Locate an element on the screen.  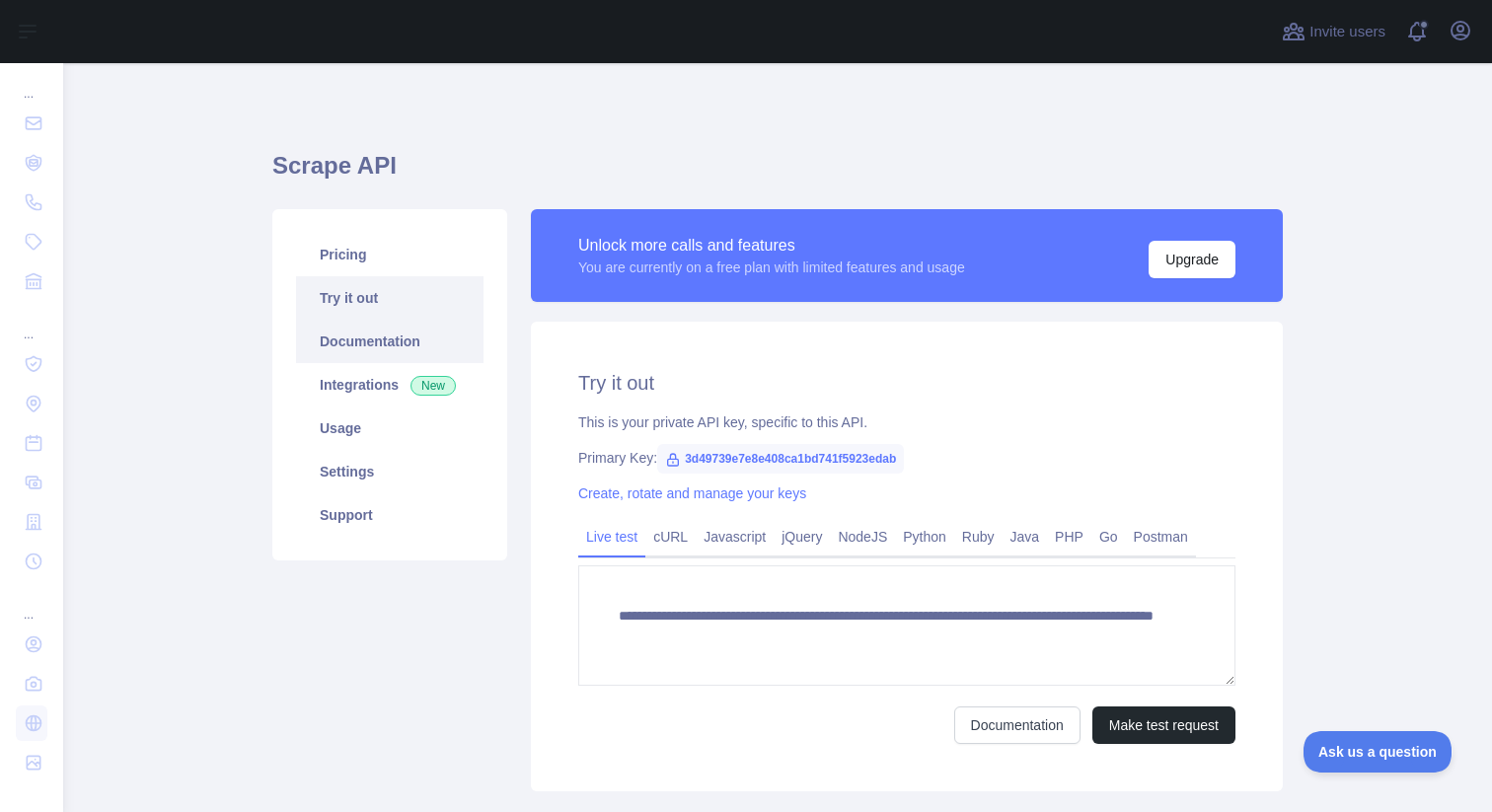
div: Unlock more calls and features is located at coordinates (772, 246).